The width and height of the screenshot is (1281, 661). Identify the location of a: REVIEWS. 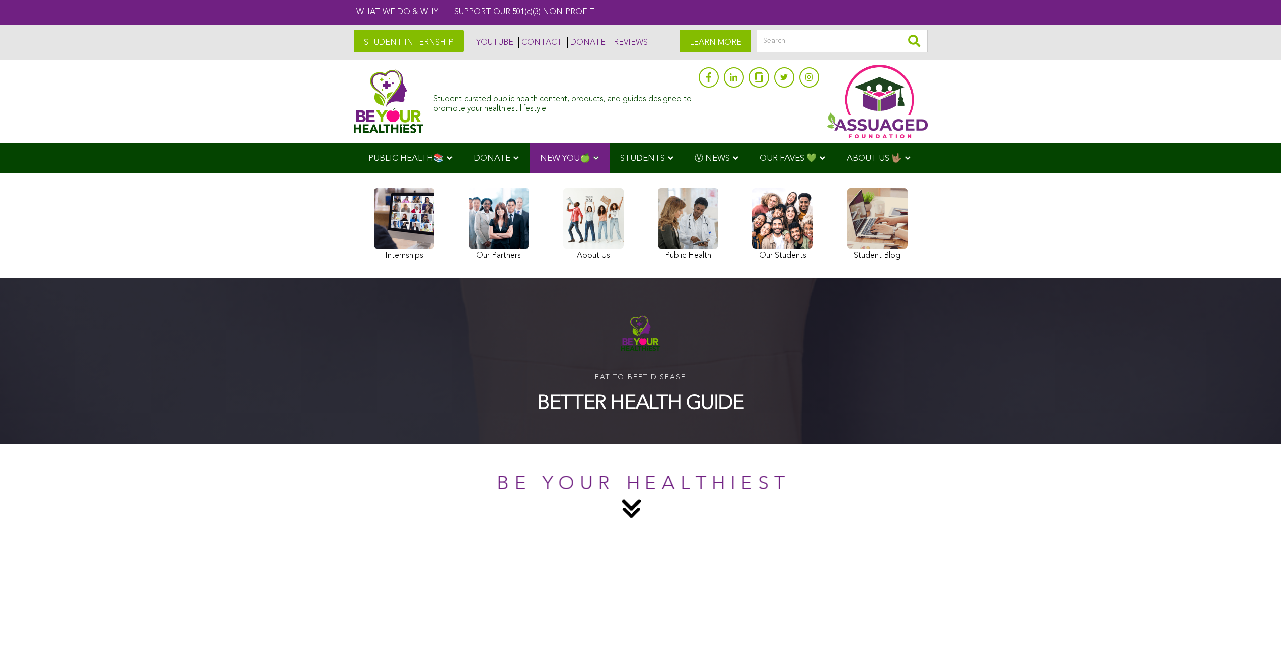
(629, 42).